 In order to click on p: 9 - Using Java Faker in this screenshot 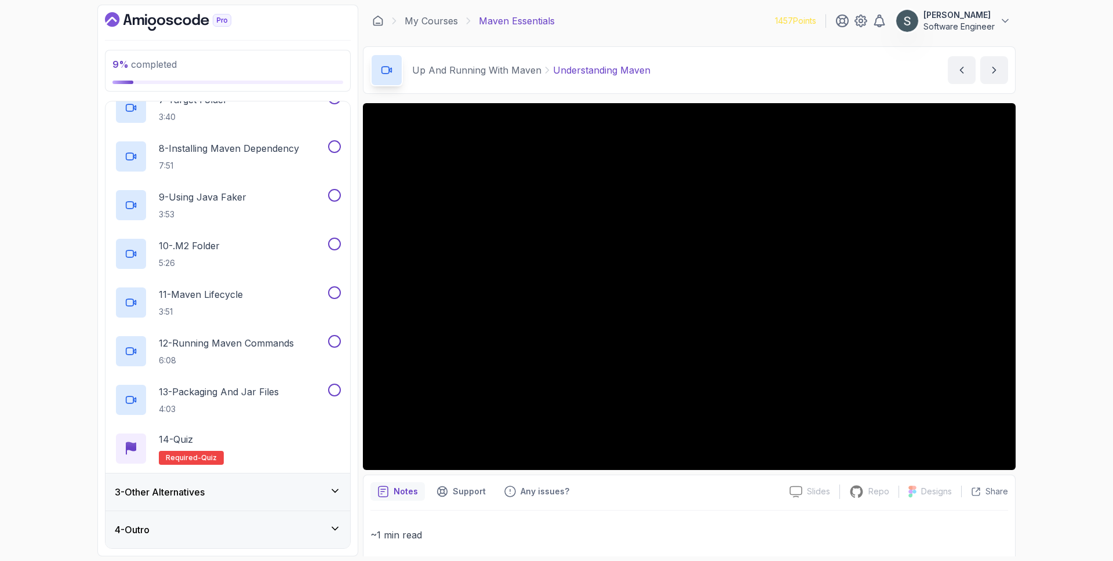, I will do `click(202, 197)`.